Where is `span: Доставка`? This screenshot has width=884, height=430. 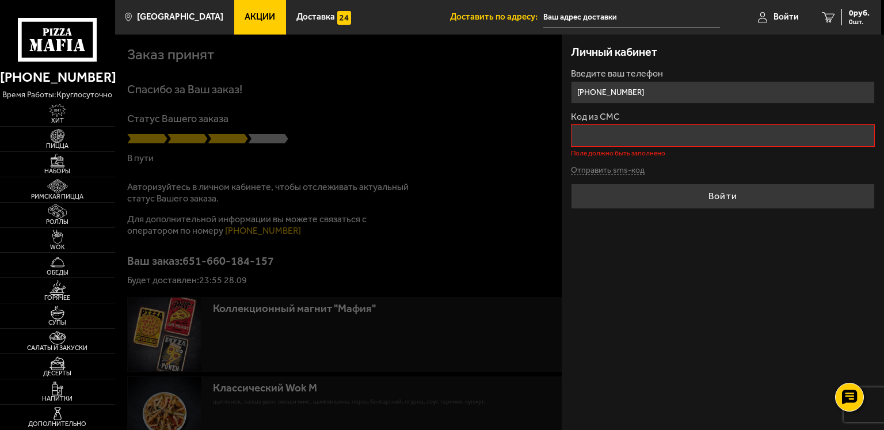 span: Доставка is located at coordinates (316, 17).